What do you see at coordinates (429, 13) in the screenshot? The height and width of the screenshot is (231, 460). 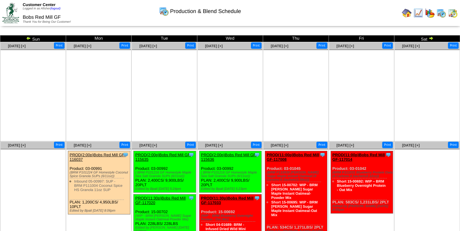 I see `img: graph.gif` at bounding box center [429, 13].